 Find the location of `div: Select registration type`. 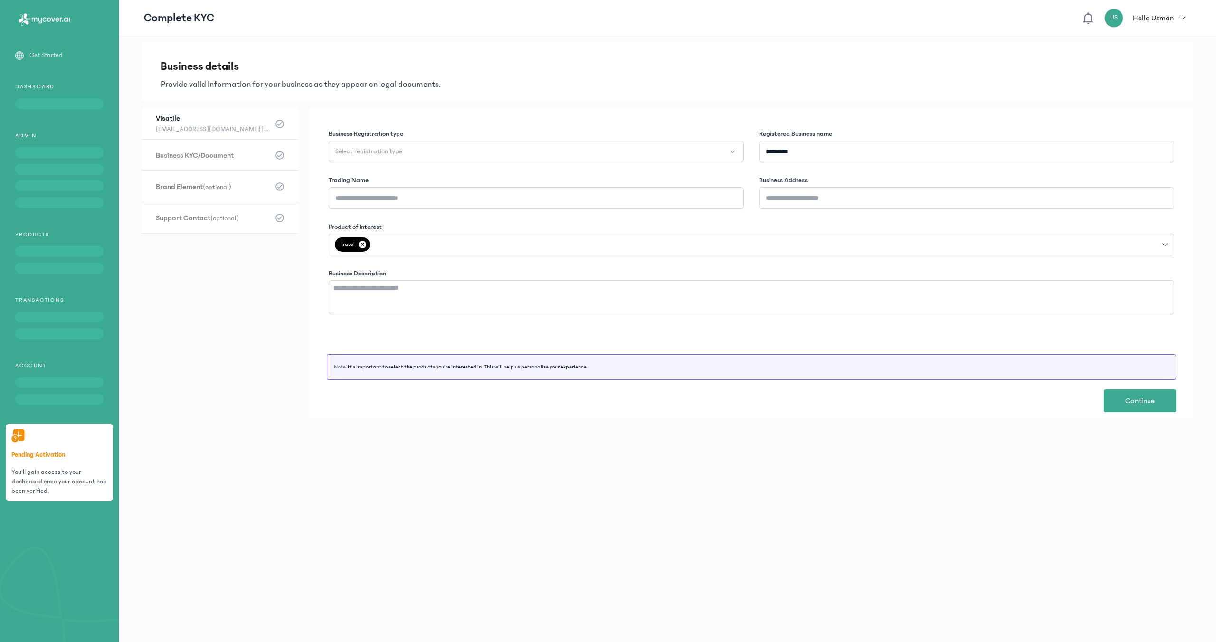

div: Select registration type is located at coordinates (536, 151).